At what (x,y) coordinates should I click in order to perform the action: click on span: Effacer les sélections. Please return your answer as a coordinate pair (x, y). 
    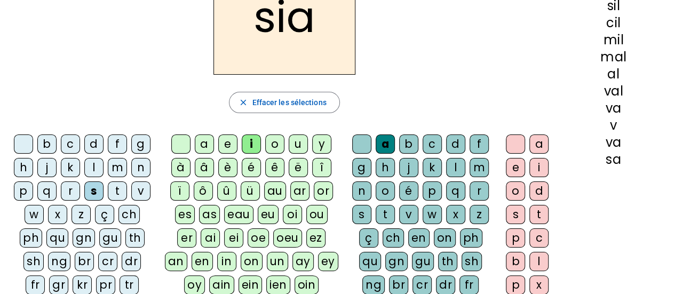
    Looking at the image, I should click on (289, 102).